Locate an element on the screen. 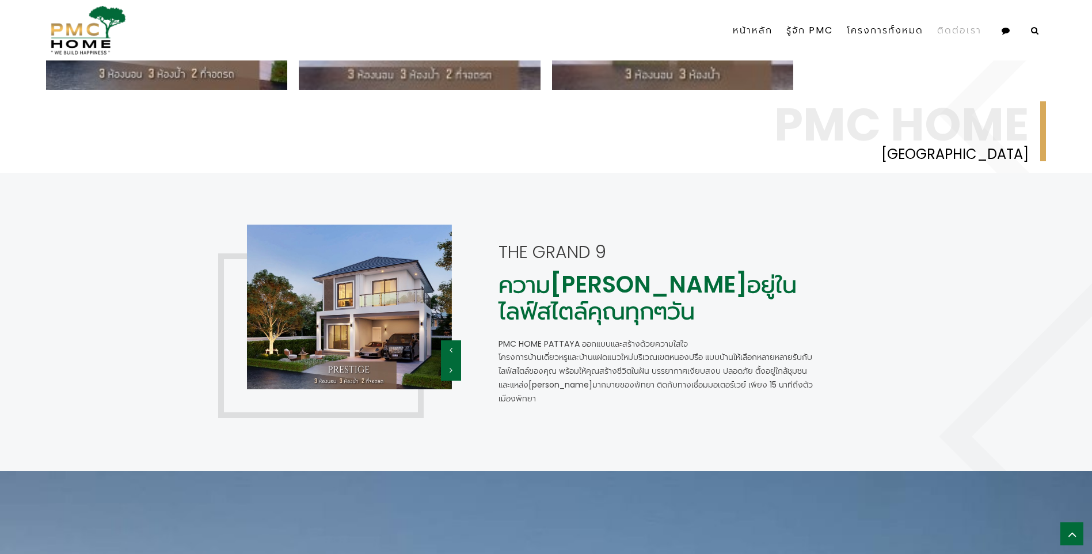 This screenshot has width=1092, height=554. p: โครงการบ้านเดี่ยวหรูและบ้านแฝดแนวใหม่บริเวณเขตหนองปรือ แบบบ้านให้เลือกหลายหลายรับกับไลฟ์สไตล์ของค... is located at coordinates (658, 378).